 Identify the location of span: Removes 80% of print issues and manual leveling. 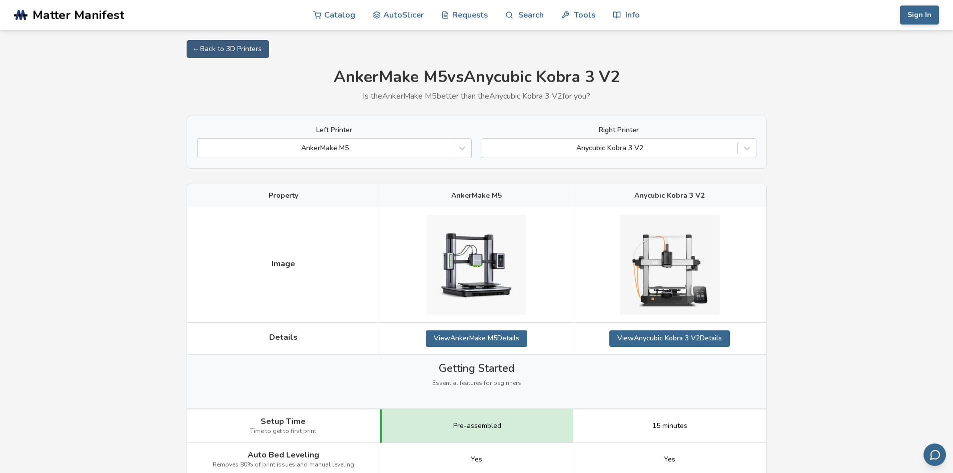
(283, 465).